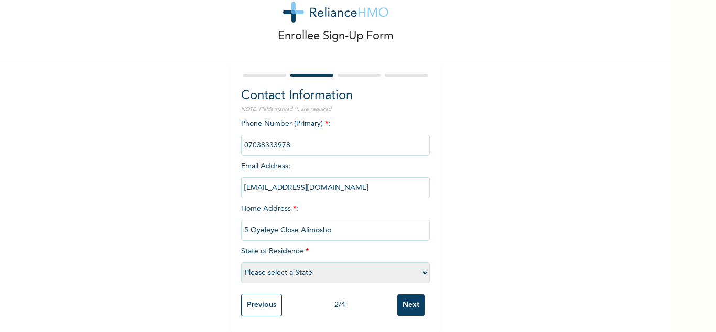 Image resolution: width=716 pixels, height=332 pixels. I want to click on span: Email Address :, so click(335, 177).